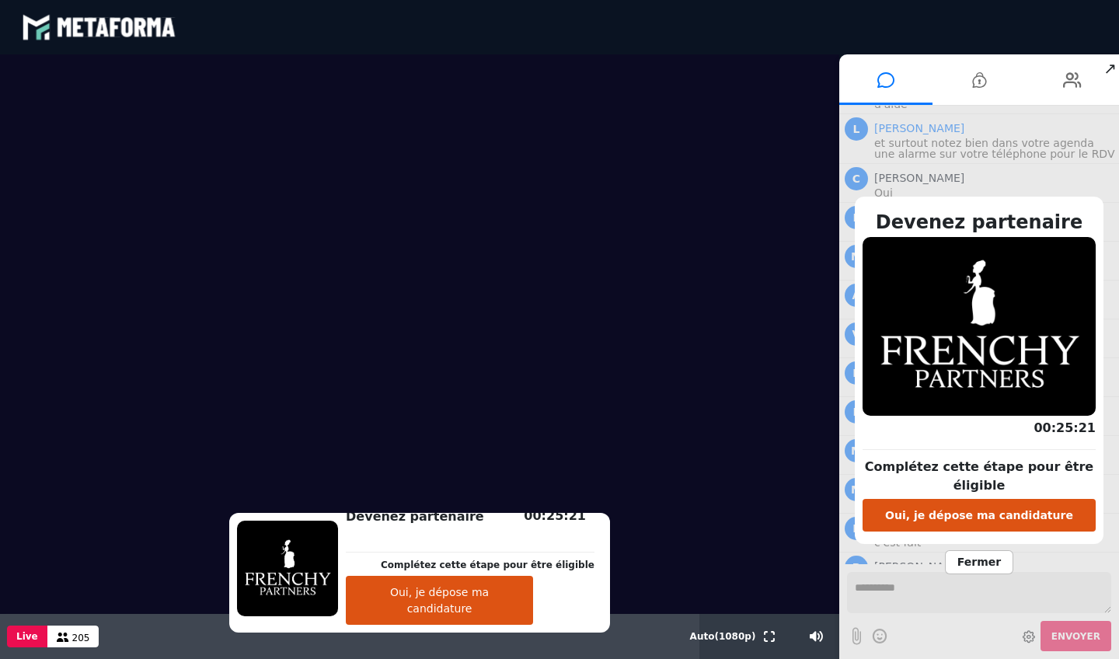  Describe the element at coordinates (27, 636) in the screenshot. I see `button: Live` at that location.